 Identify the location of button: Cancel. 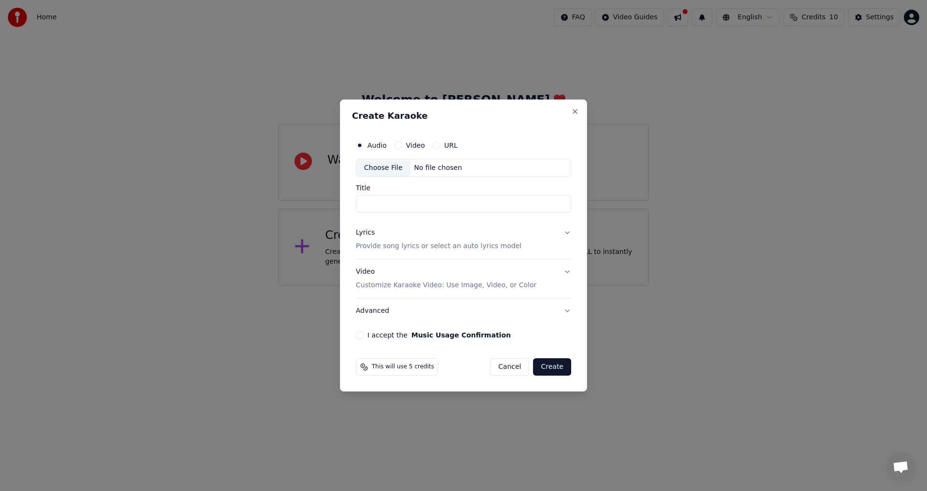
(509, 367).